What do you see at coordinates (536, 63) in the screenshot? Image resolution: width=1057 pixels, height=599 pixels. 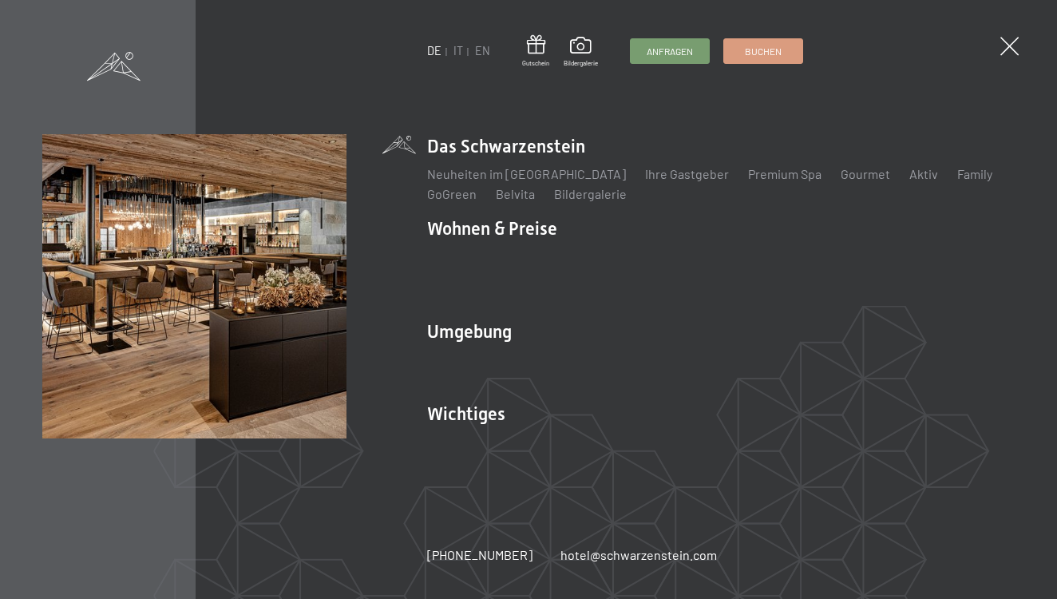 I see `span: Gutschein` at bounding box center [536, 63].